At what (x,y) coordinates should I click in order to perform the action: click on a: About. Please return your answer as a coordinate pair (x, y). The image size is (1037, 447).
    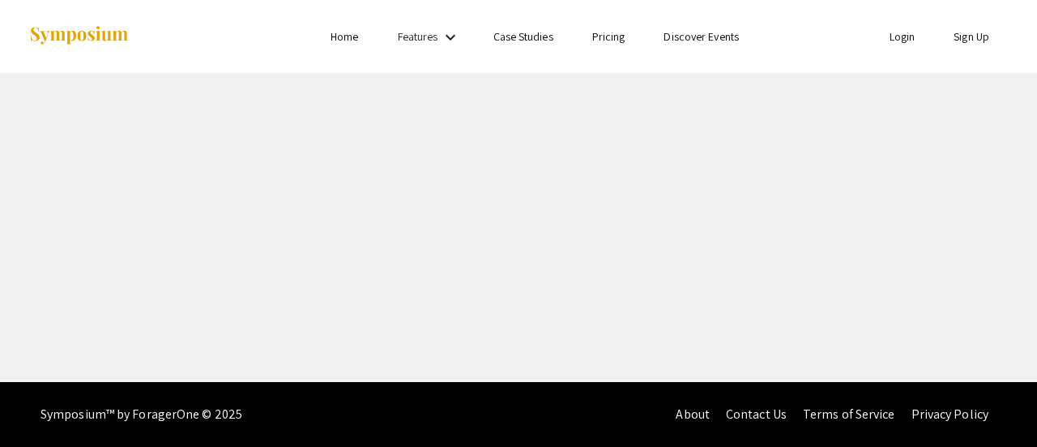
    Looking at the image, I should click on (693, 413).